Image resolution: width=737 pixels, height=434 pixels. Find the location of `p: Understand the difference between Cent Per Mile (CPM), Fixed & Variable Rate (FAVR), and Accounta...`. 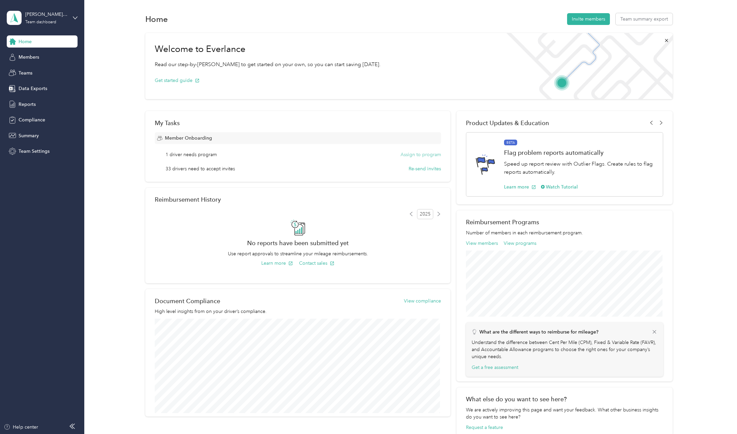

p: Understand the difference between Cent Per Mile (CPM), Fixed & Variable Rate (FAVR), and Accounta... is located at coordinates (564, 349).